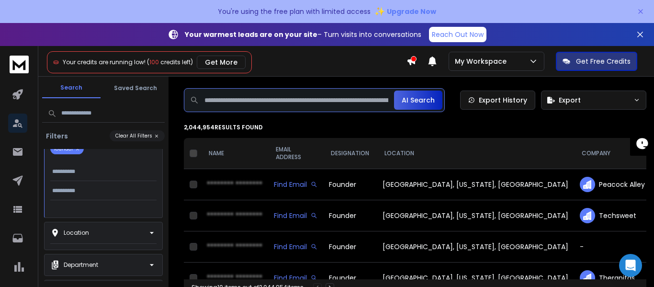  I want to click on span: Upgrade Now, so click(412, 11).